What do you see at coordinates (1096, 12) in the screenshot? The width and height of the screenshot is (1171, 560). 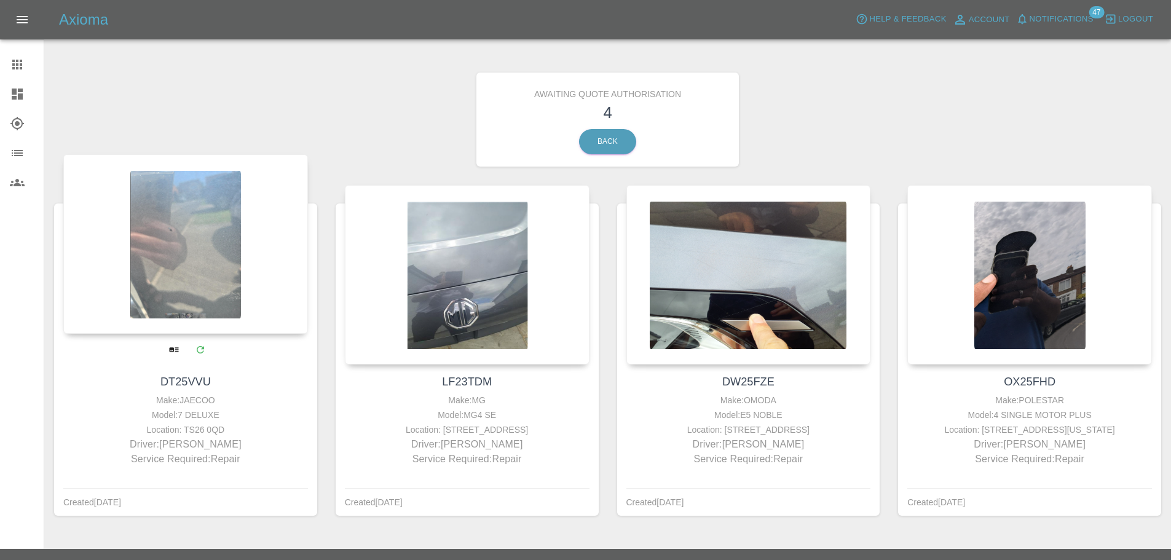 I see `span: 47` at bounding box center [1096, 12].